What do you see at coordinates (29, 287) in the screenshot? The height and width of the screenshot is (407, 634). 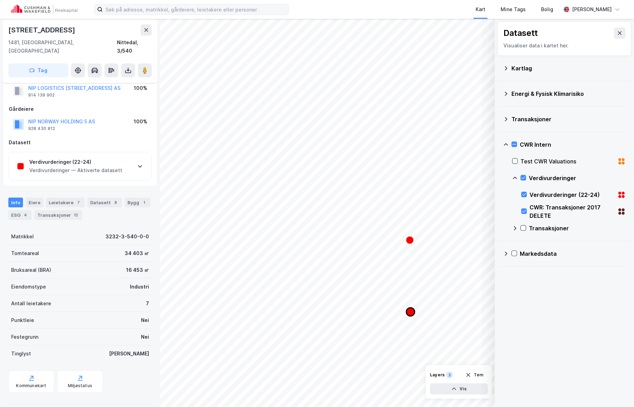 I see `div: Eiendomstype` at bounding box center [29, 287].